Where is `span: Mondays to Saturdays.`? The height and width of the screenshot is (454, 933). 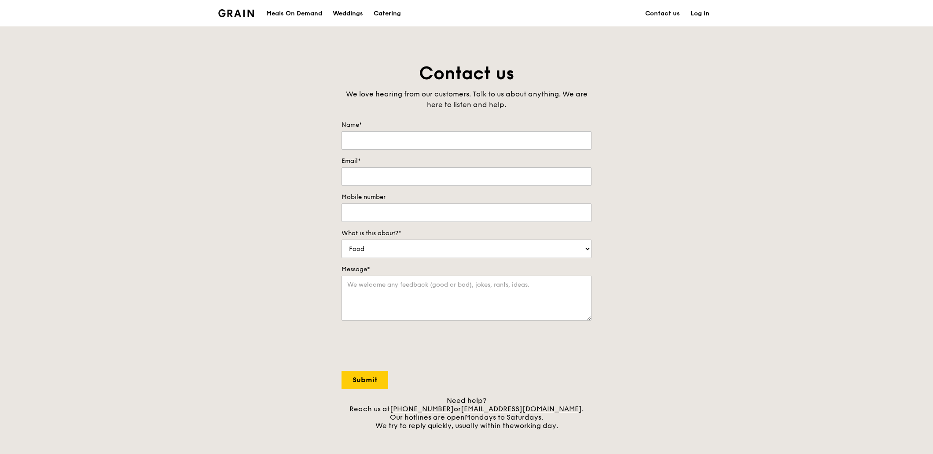
span: Mondays to Saturdays. is located at coordinates (504, 417).